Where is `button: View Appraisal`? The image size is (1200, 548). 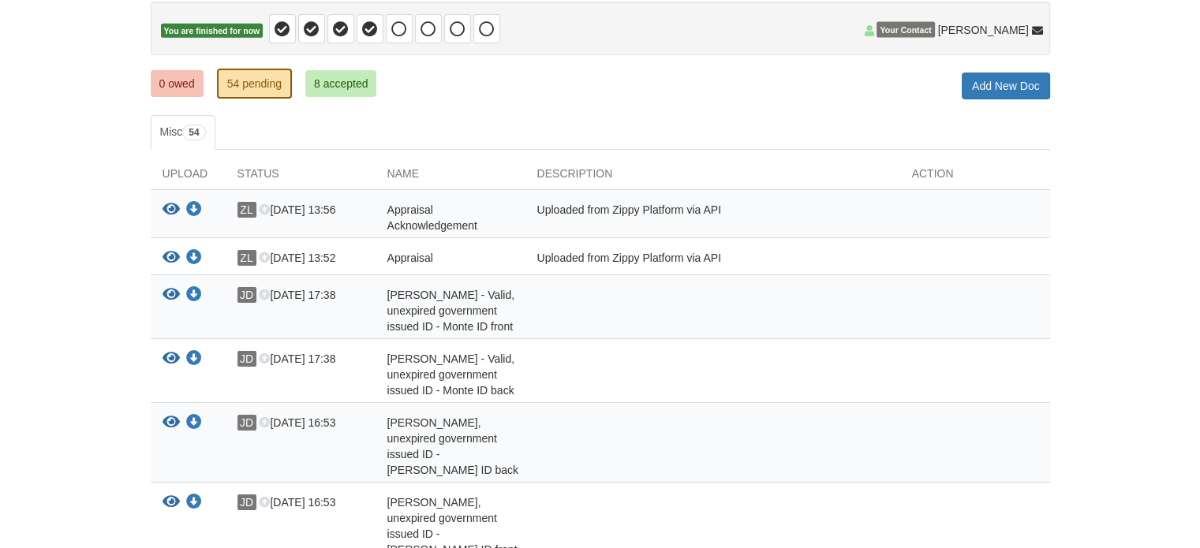
button: View Appraisal is located at coordinates (171, 258).